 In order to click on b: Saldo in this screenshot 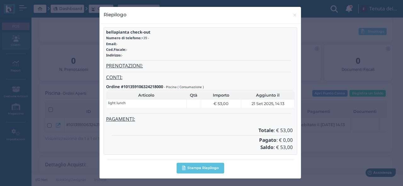, I will do `click(267, 147)`.